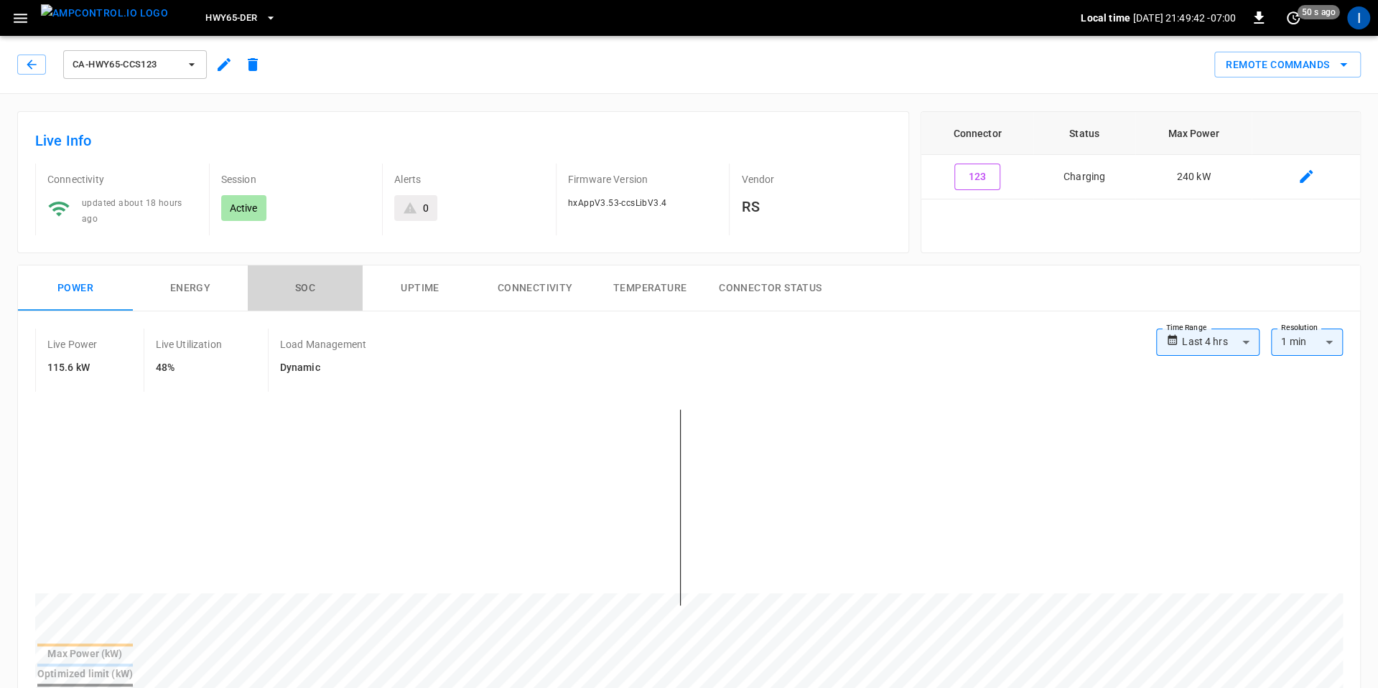 Image resolution: width=1378 pixels, height=688 pixels. I want to click on div: 1 min, so click(1306, 342).